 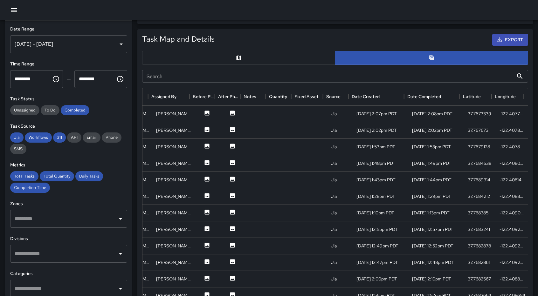 I want to click on span: Total Quantity, so click(x=57, y=176).